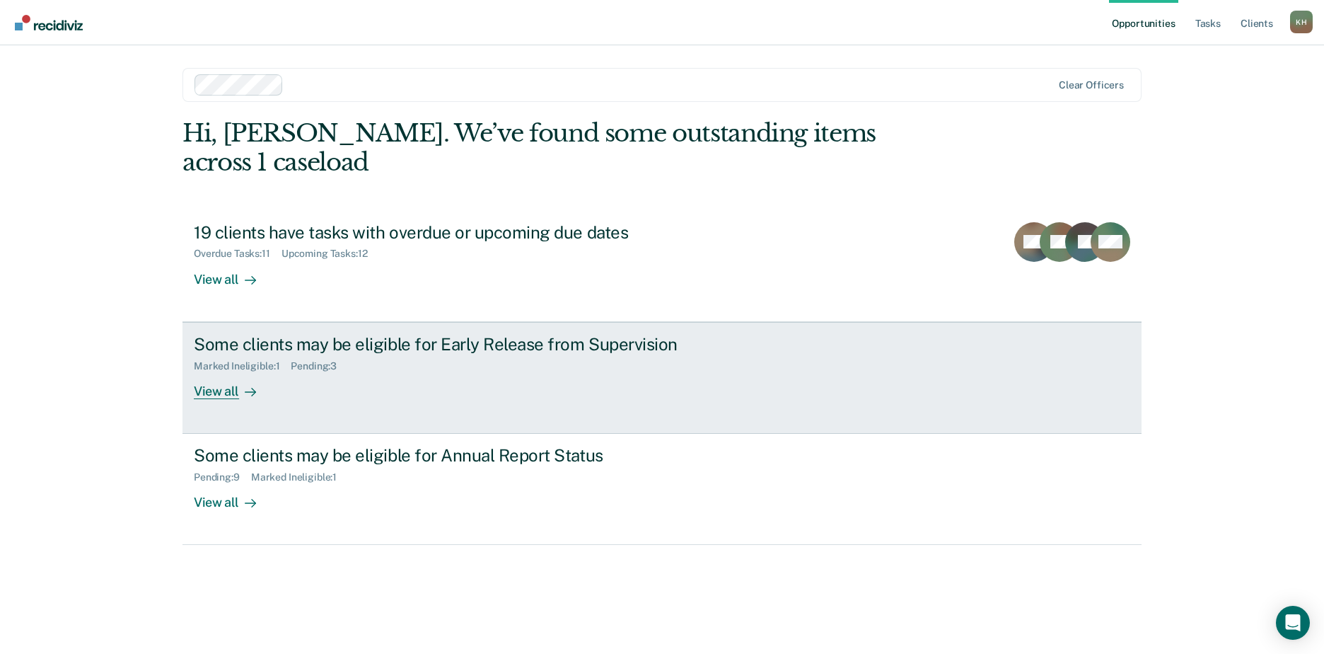 This screenshot has height=654, width=1324. Describe the element at coordinates (319, 366) in the screenshot. I see `div: Pending : 3` at that location.